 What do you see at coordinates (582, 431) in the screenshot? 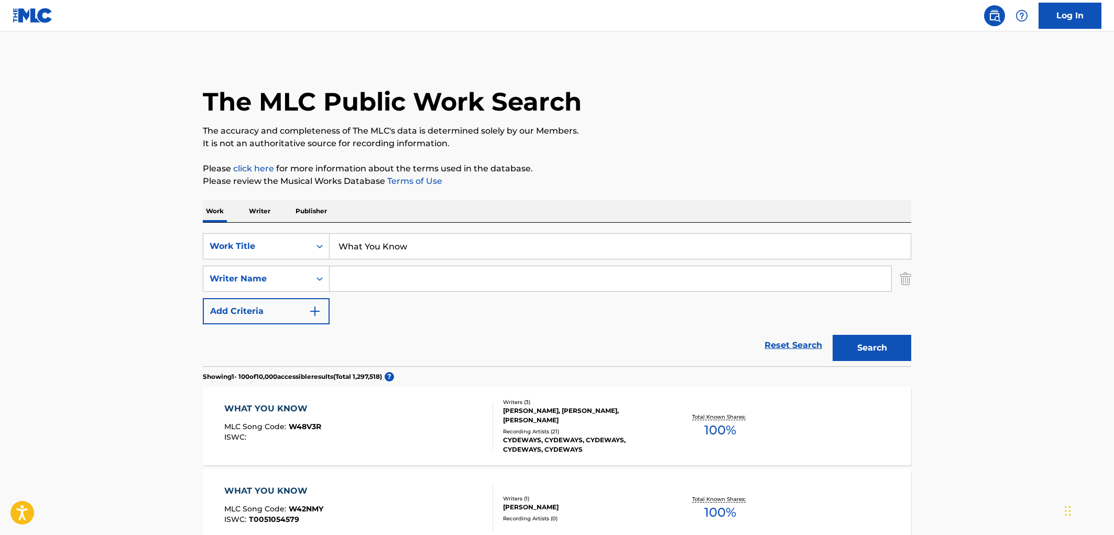
I see `div: Recording Artists ( 21 )` at bounding box center [582, 431].